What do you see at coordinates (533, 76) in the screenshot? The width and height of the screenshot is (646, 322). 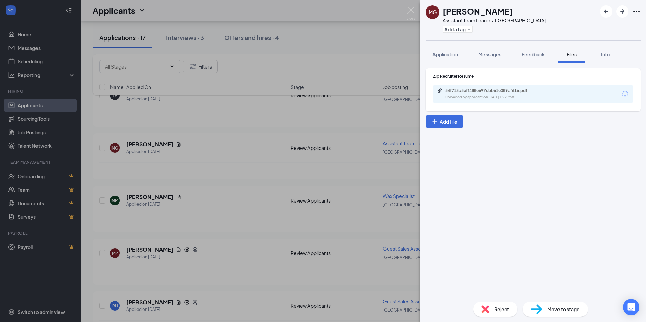 I see `div: Zip Recruiter Resume` at bounding box center [533, 76].